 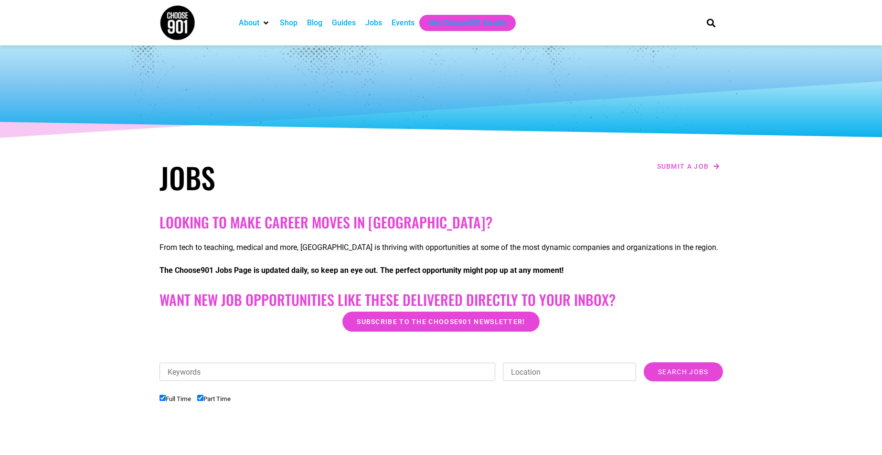 What do you see at coordinates (711, 22) in the screenshot?
I see `div: Search` at bounding box center [711, 22].